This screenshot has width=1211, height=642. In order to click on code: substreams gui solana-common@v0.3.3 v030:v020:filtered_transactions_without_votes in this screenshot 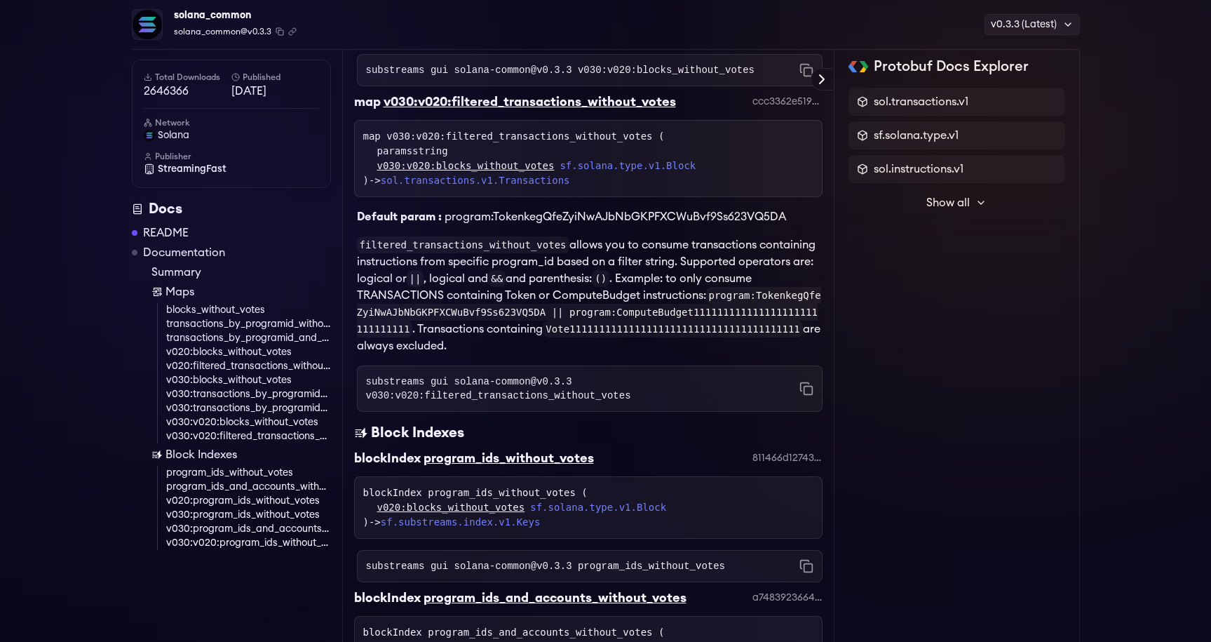, I will do `click(583, 389)`.